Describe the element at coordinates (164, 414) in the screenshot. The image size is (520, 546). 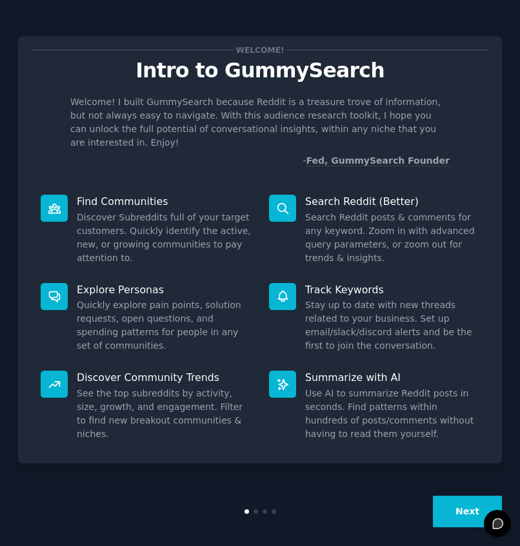
I see `dd: See the top subreddits by activity, size, growth, and engagement. Filter to find new breakout com...` at that location.